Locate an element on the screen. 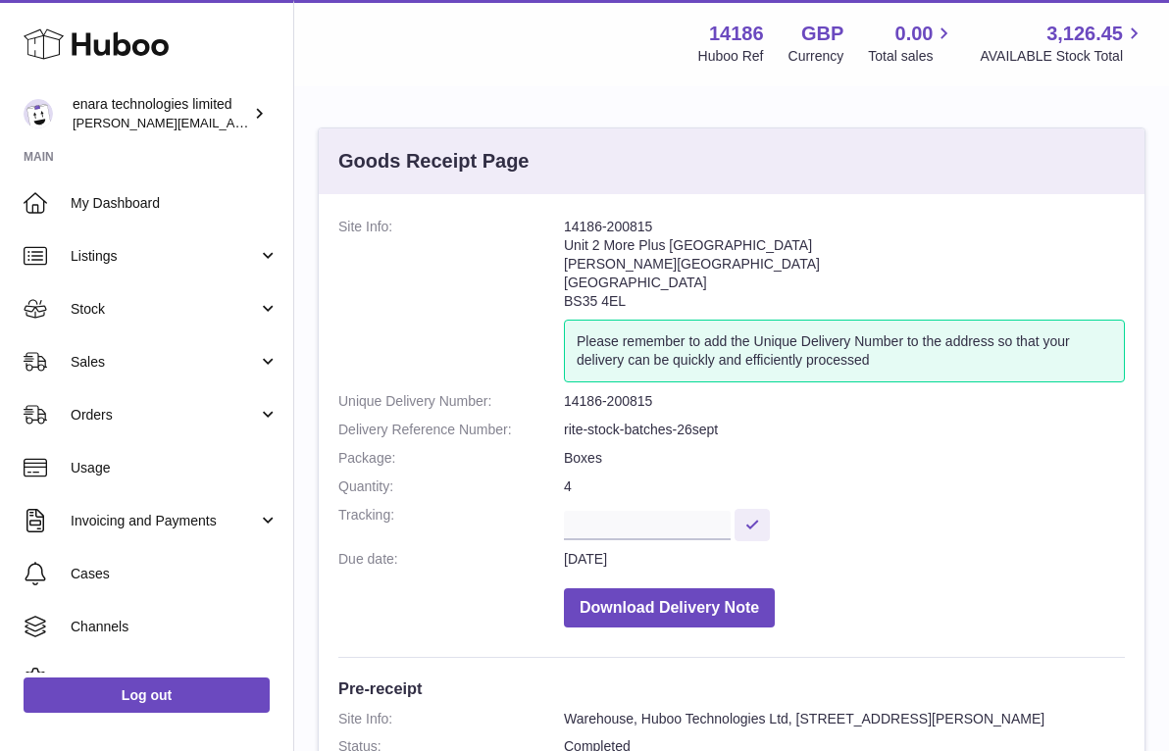 The height and width of the screenshot is (751, 1169). h3: Pre-receipt is located at coordinates (732, 689).